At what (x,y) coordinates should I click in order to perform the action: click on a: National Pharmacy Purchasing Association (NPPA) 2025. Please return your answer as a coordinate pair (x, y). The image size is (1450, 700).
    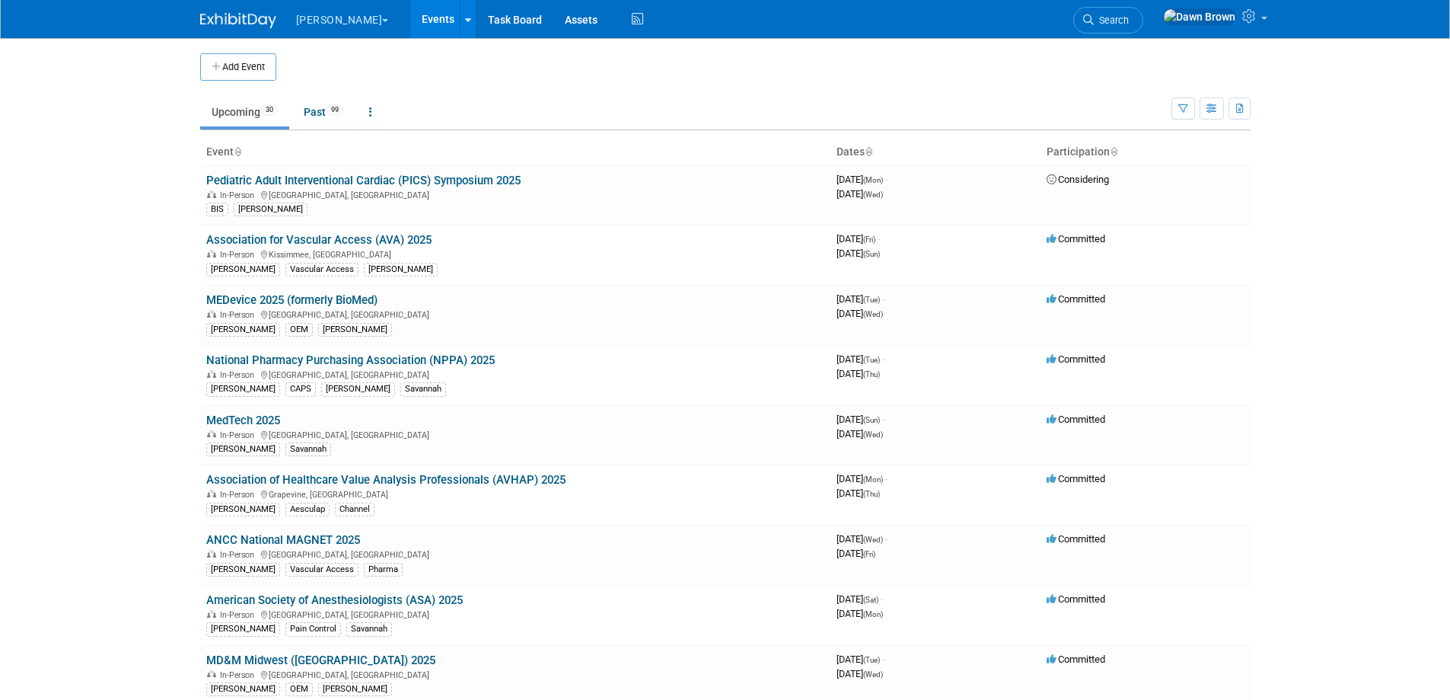
    Looking at the image, I should click on (350, 360).